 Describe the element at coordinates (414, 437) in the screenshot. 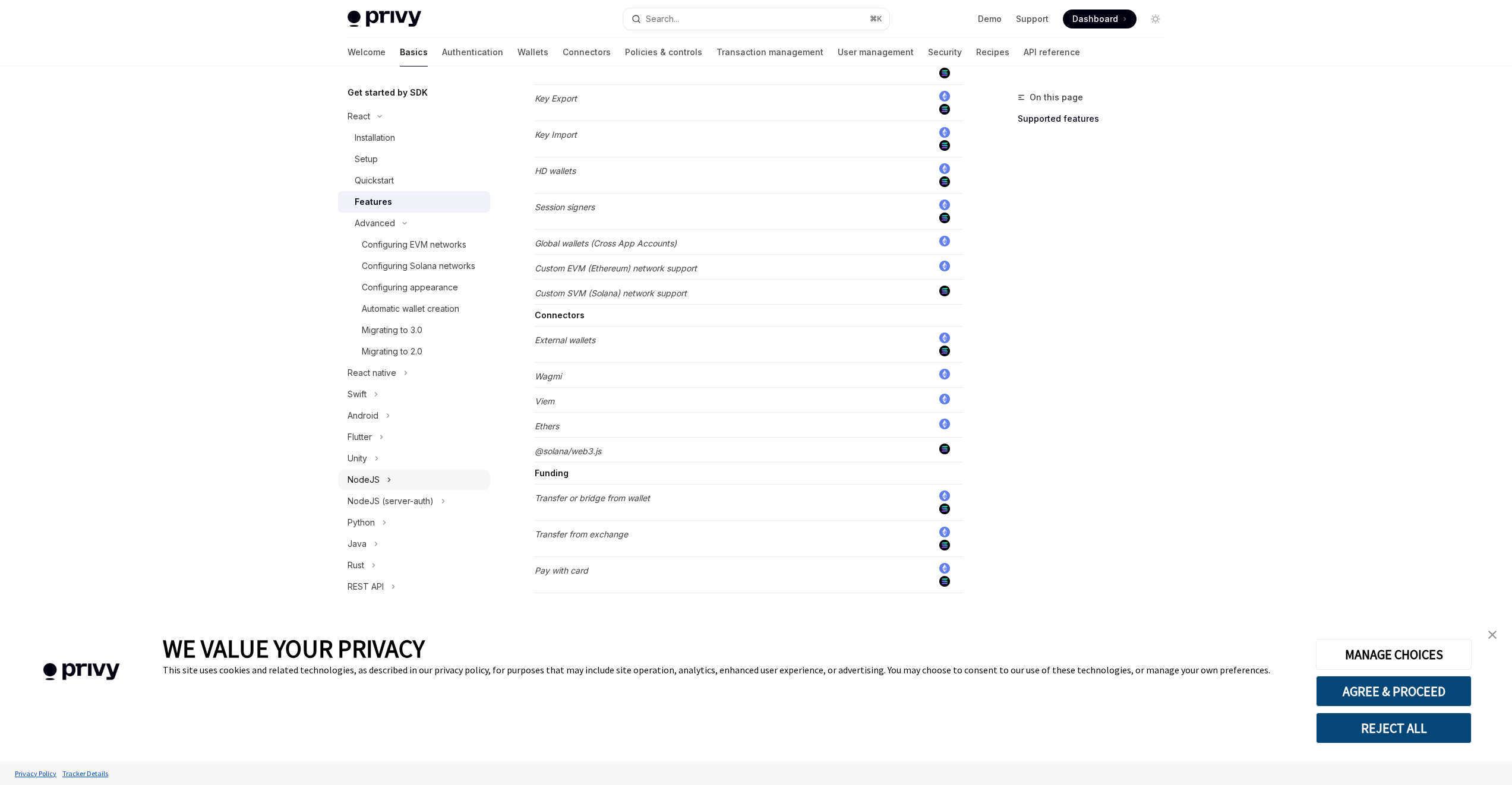

I see `button: Toggle Flutter section` at that location.